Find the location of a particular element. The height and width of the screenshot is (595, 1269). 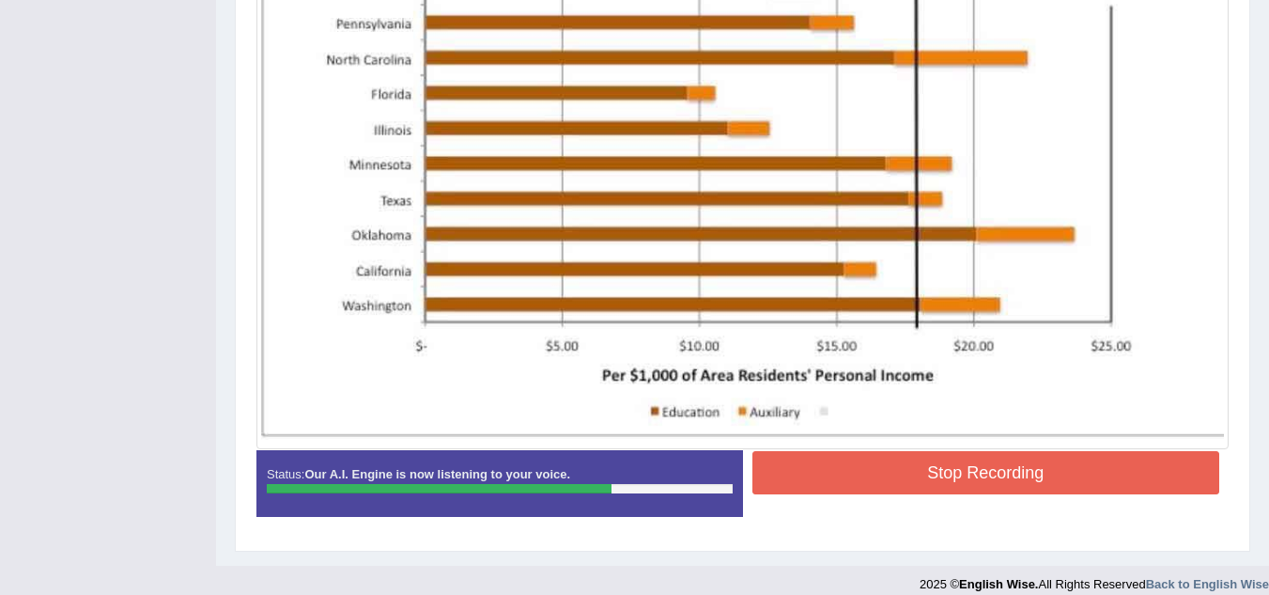

strong: Back to English Wise is located at coordinates (1207, 583).